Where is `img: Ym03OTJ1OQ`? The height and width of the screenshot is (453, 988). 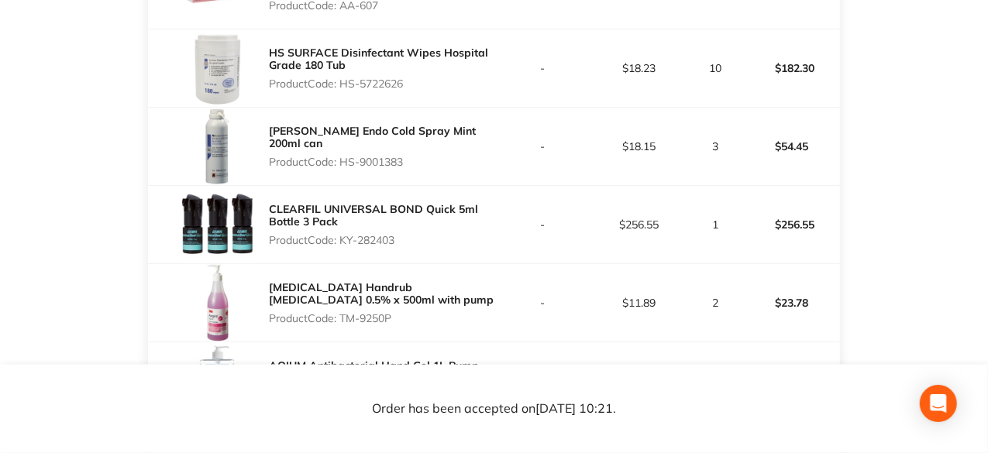 img: Ym03OTJ1OQ is located at coordinates (218, 225).